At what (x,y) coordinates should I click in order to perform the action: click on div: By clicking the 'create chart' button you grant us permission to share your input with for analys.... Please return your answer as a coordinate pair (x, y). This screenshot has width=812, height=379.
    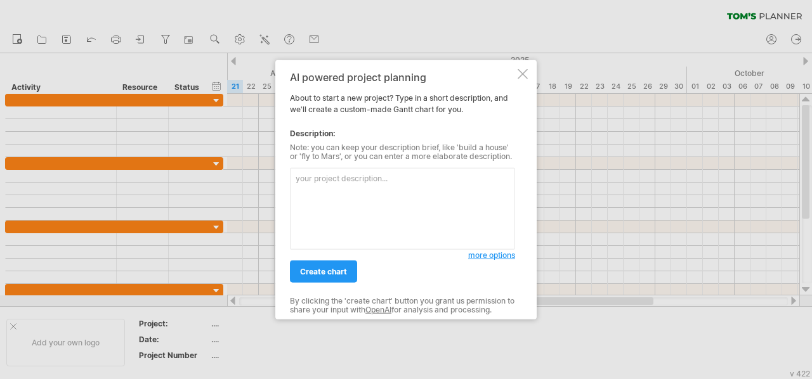
    Looking at the image, I should click on (402, 306).